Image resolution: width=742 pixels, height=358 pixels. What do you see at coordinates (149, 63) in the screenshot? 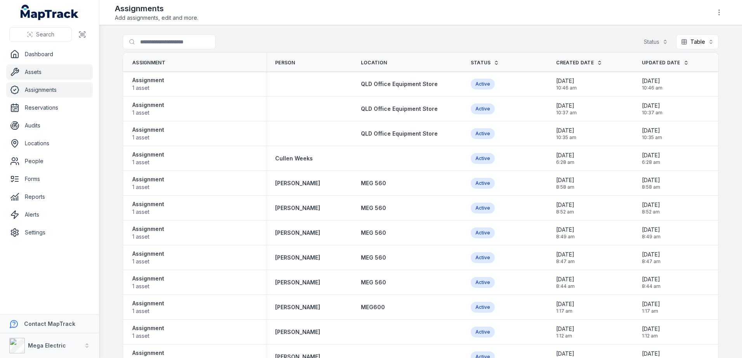
I see `span: Assignment` at bounding box center [149, 63].